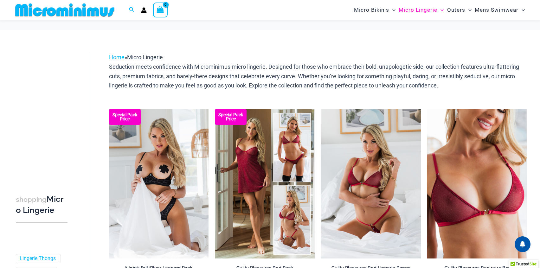 This screenshot has height=268, width=540. What do you see at coordinates (144, 10) in the screenshot?
I see `a: Account icon link` at bounding box center [144, 10].